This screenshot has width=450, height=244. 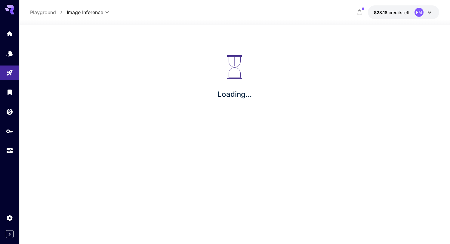 I want to click on span: $28.18, so click(x=381, y=12).